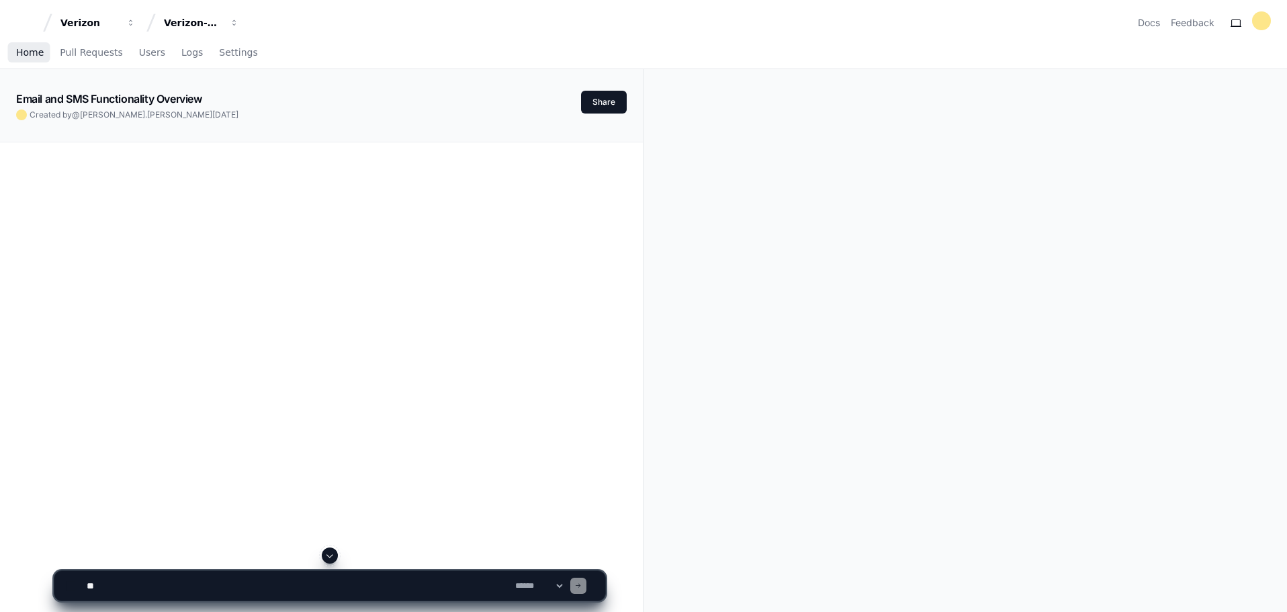  What do you see at coordinates (193, 23) in the screenshot?
I see `div: Verizon-Clarify-Order-Management` at bounding box center [193, 23].